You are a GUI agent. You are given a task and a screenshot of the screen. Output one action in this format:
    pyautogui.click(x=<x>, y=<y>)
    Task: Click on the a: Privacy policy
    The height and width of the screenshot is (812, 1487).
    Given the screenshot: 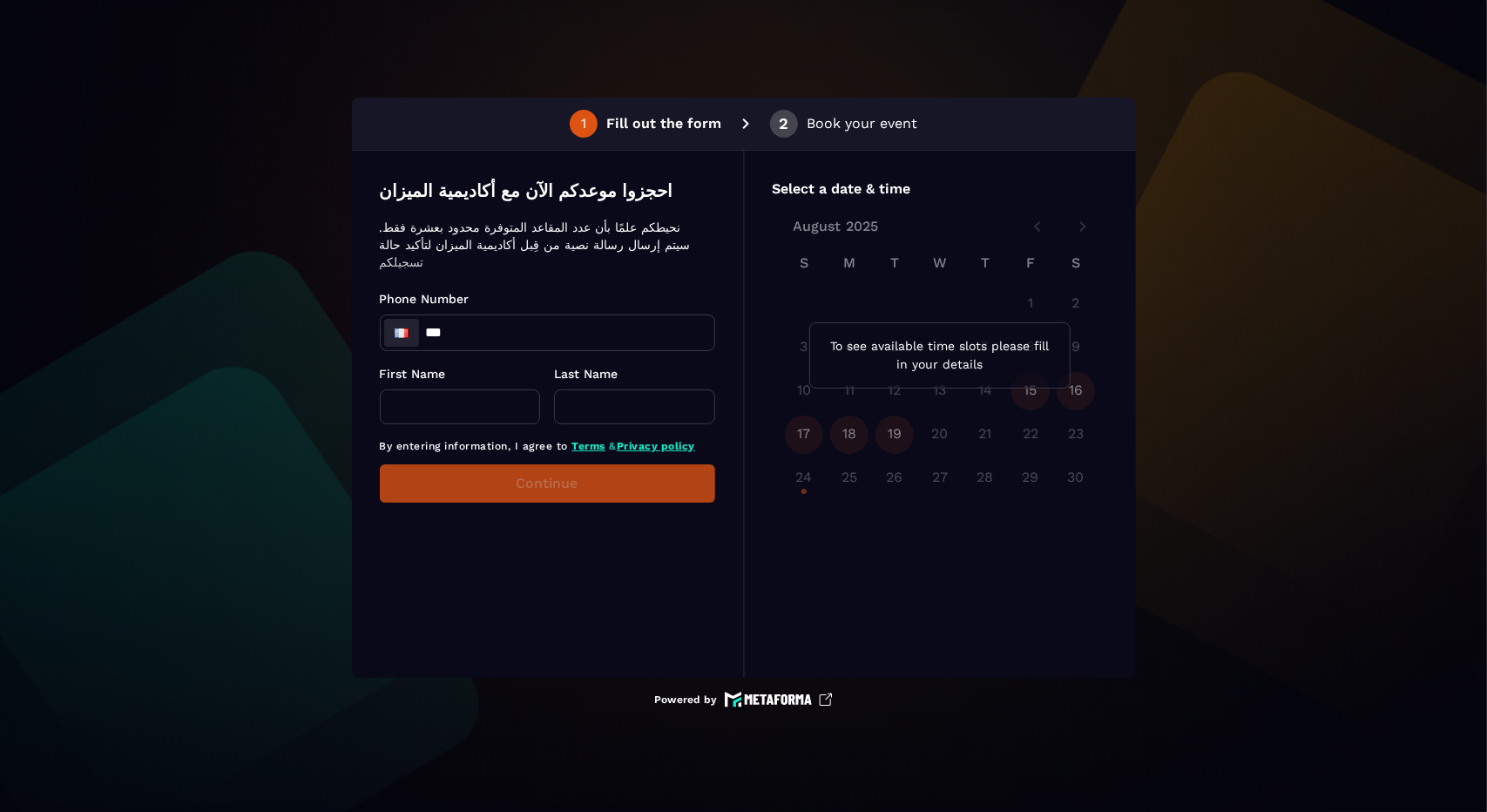 What is the action you would take?
    pyautogui.click(x=656, y=446)
    